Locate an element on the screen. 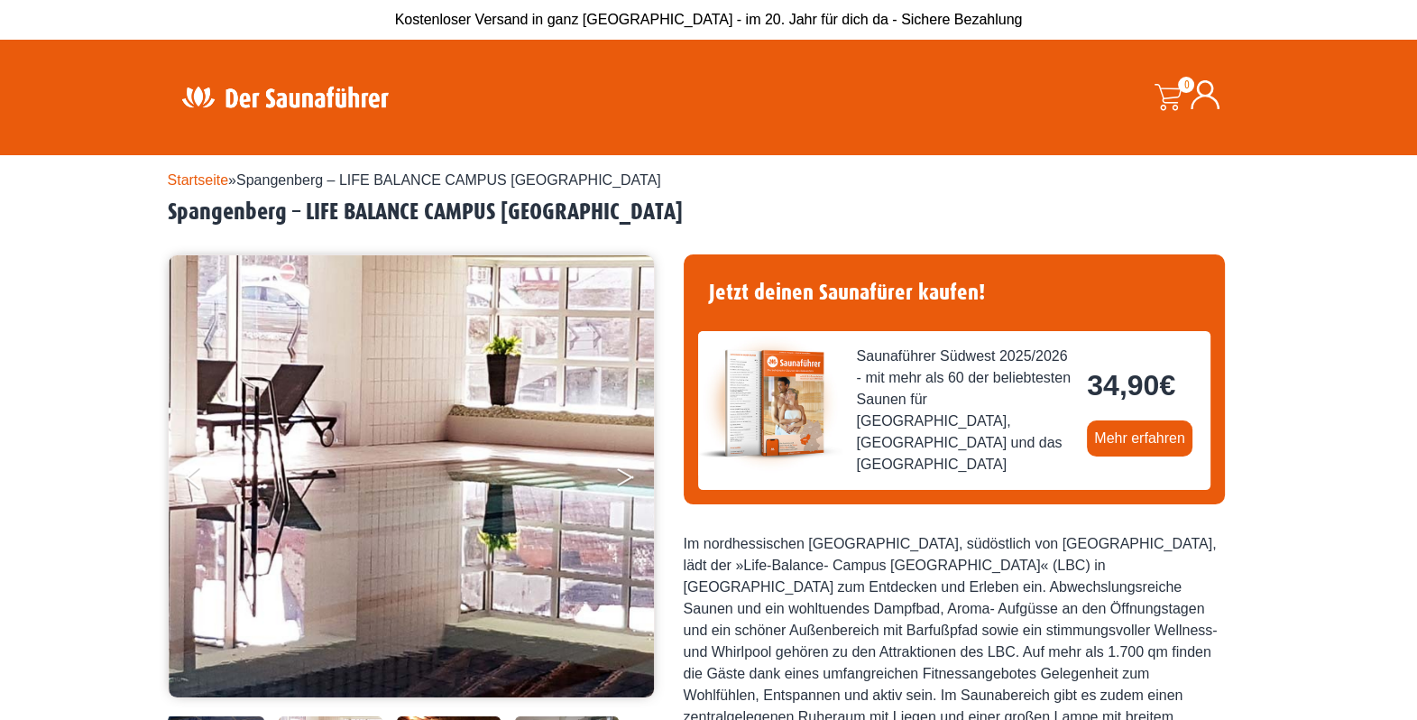 This screenshot has width=1417, height=720. span: 0 is located at coordinates (1186, 85).